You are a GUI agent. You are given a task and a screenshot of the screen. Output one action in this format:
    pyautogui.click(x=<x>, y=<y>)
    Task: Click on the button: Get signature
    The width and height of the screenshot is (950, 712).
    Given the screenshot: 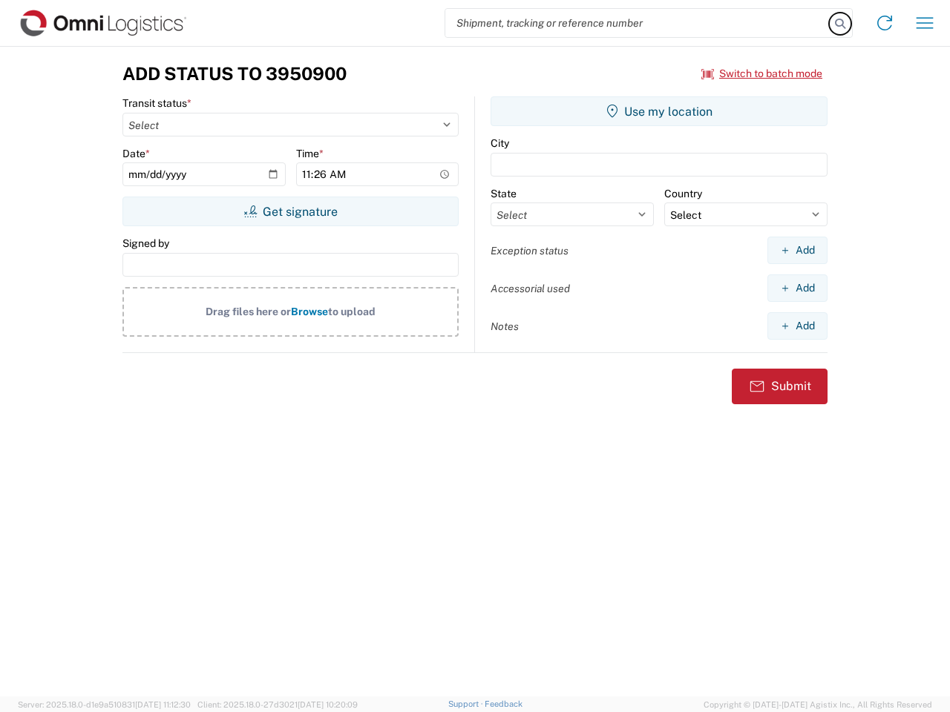 What is the action you would take?
    pyautogui.click(x=290, y=211)
    